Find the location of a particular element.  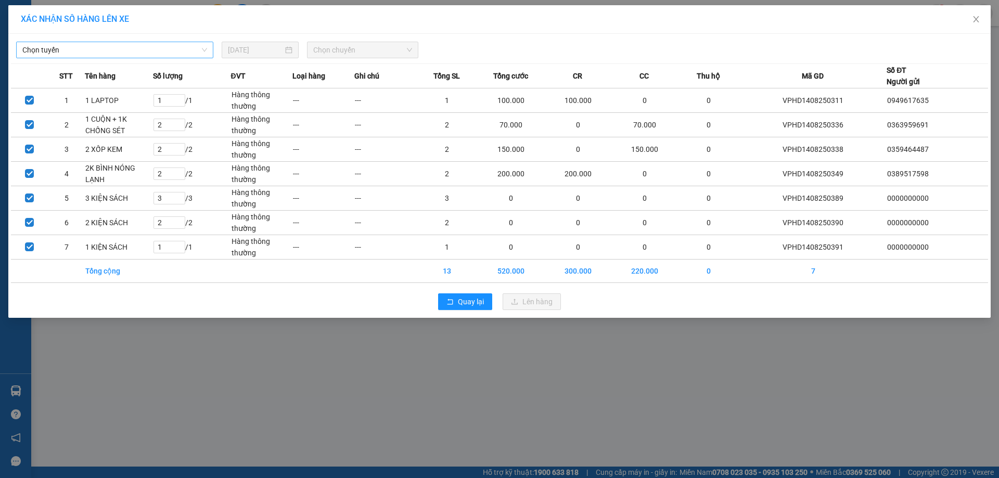

td: VPHD1408250336 is located at coordinates (813, 125).